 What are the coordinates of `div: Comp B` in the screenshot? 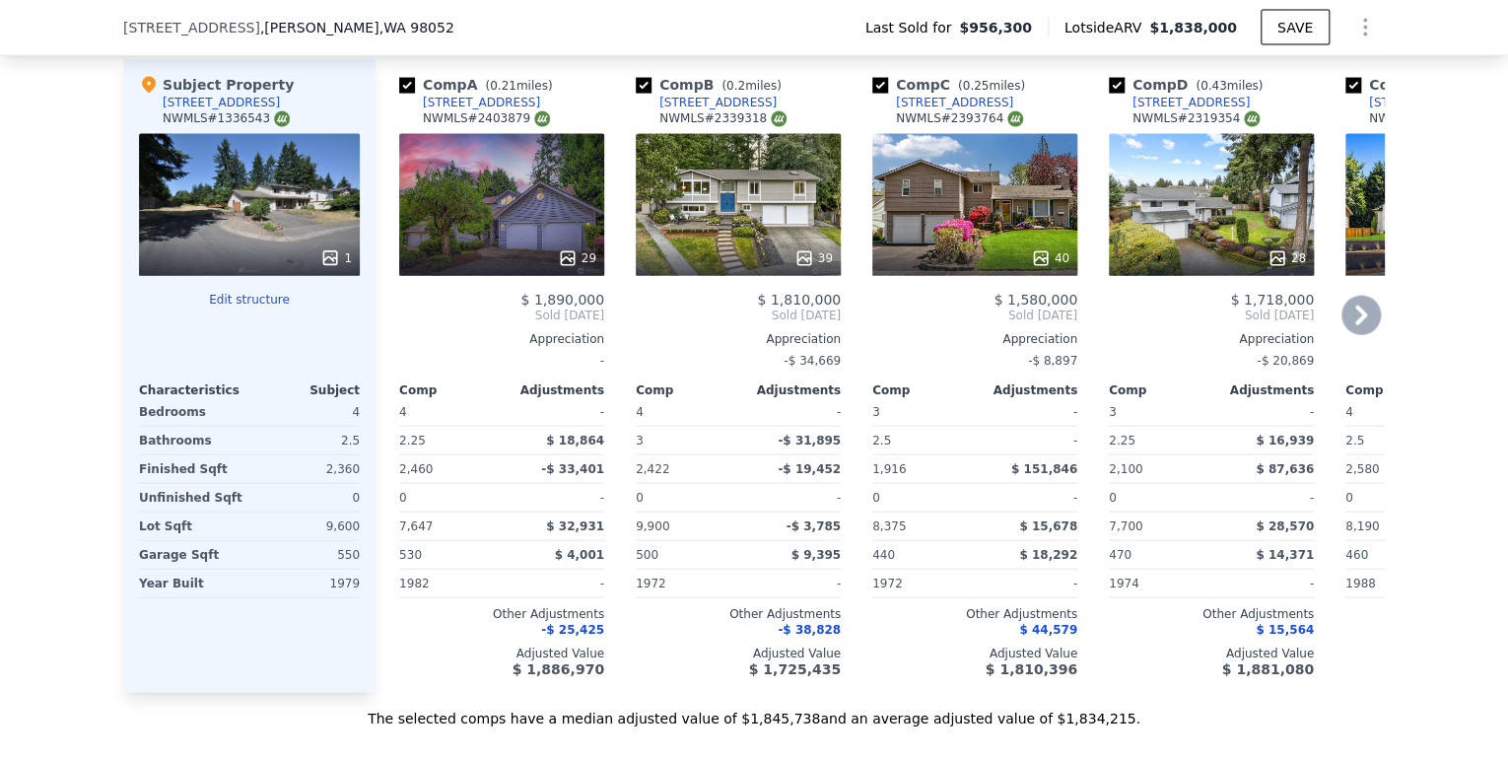 It's located at (713, 85).